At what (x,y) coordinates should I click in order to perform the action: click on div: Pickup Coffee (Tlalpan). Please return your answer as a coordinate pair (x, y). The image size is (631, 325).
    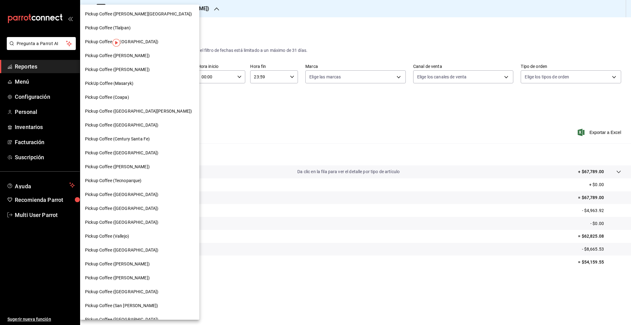
    Looking at the image, I should click on (140, 28).